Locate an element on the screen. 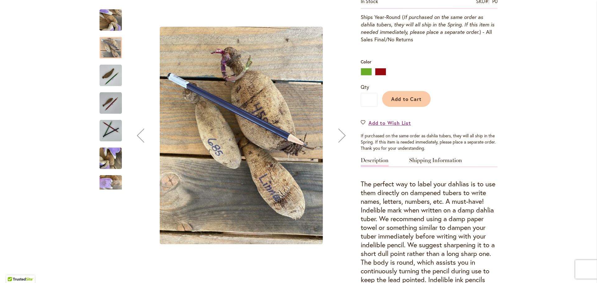 The width and height of the screenshot is (597, 283). span: Qty is located at coordinates (365, 87).